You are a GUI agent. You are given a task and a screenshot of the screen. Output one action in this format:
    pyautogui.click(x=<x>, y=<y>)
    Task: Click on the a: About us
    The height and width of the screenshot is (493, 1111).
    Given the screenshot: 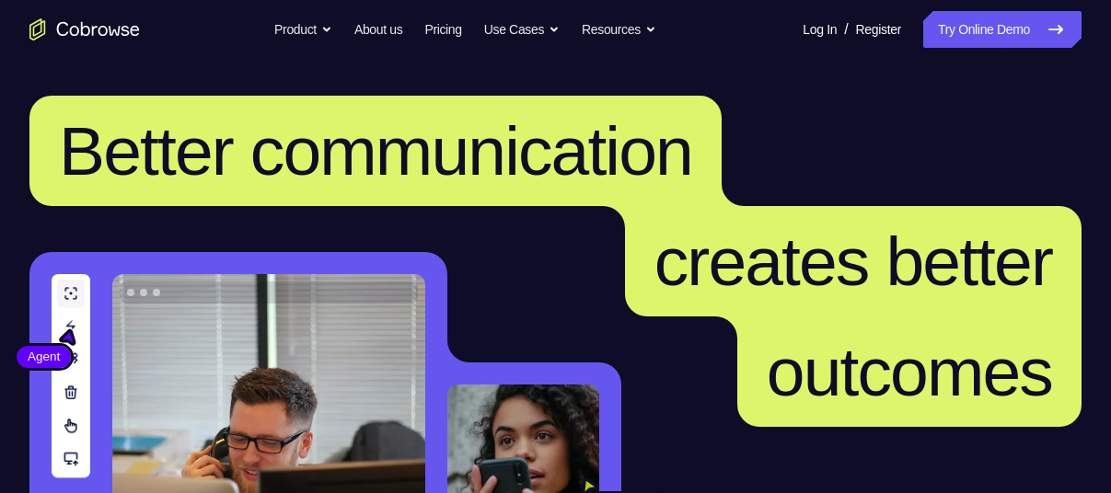 What is the action you would take?
    pyautogui.click(x=378, y=29)
    